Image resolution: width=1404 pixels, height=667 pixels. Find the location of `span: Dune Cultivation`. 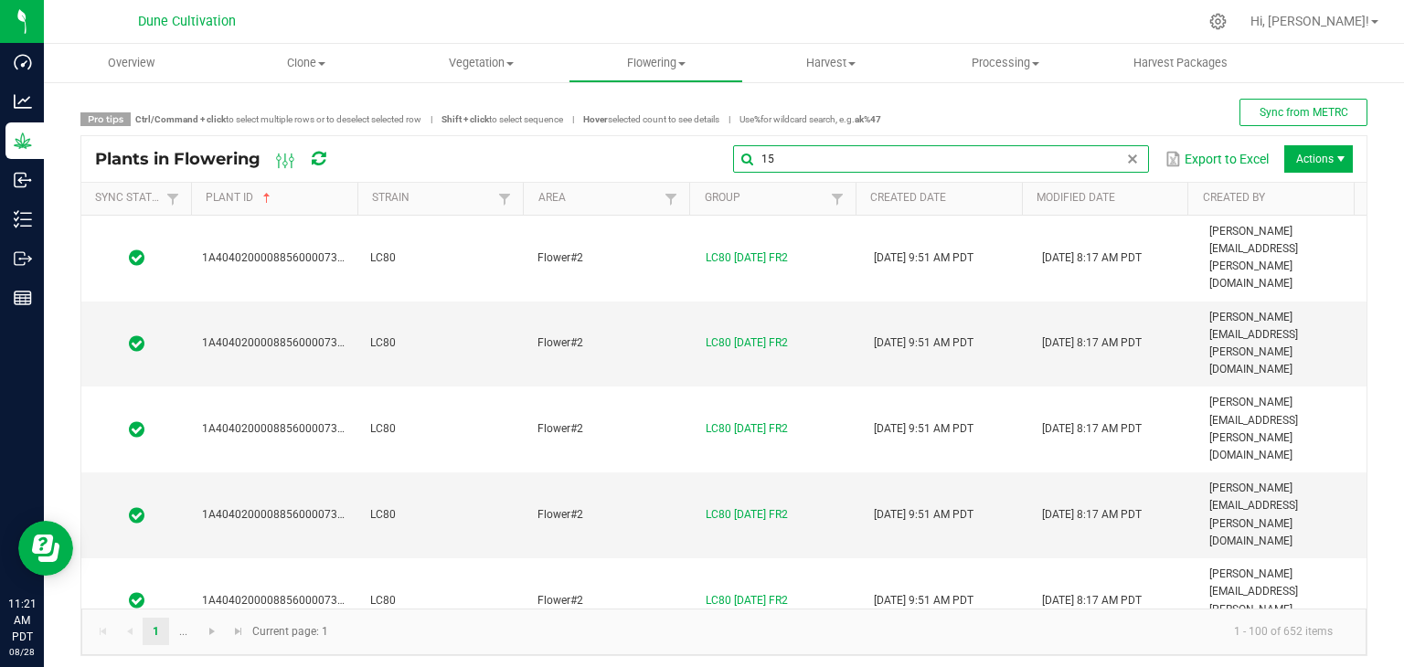

span: Dune Cultivation is located at coordinates (186, 21).